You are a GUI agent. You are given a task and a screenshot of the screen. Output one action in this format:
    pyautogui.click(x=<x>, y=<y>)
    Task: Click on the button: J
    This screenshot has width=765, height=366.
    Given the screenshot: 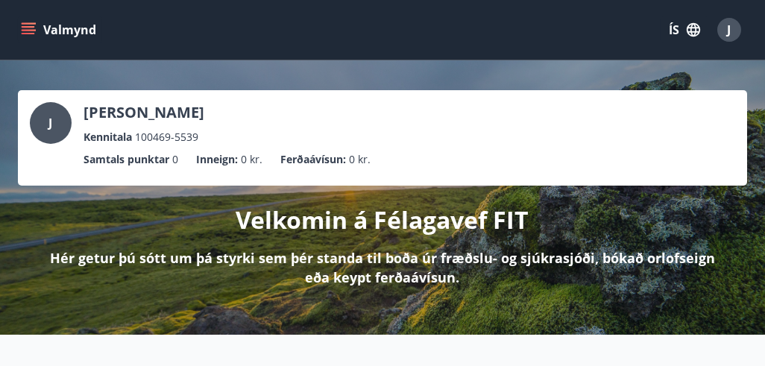 What is the action you would take?
    pyautogui.click(x=729, y=30)
    